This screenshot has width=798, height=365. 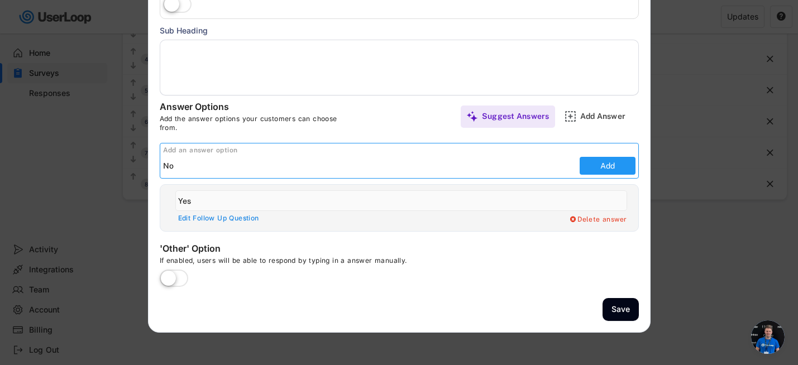 I want to click on div: Sub Heading, so click(x=399, y=30).